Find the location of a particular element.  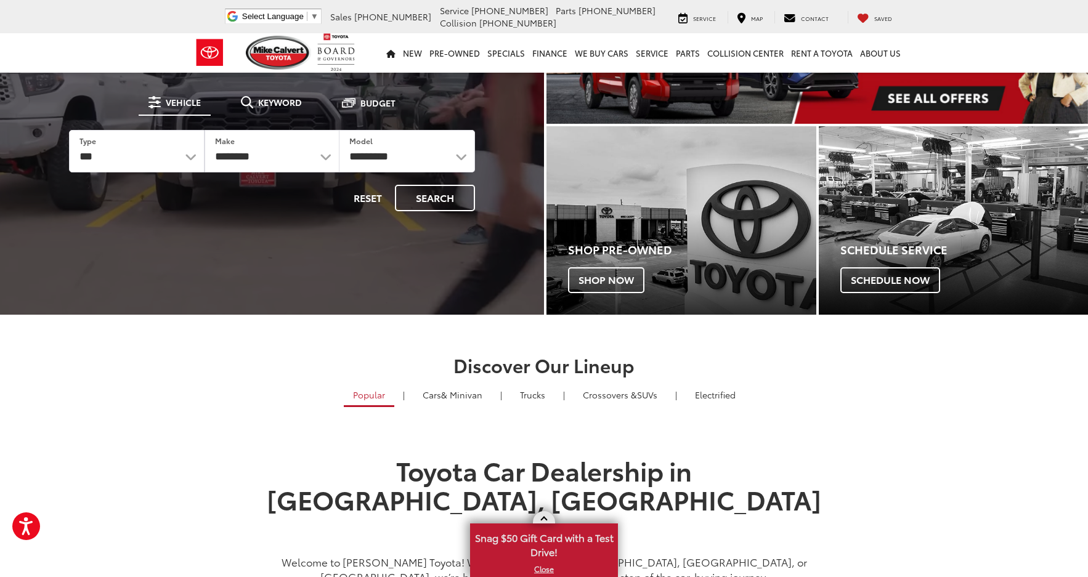

span: Shop Now is located at coordinates (606, 280).